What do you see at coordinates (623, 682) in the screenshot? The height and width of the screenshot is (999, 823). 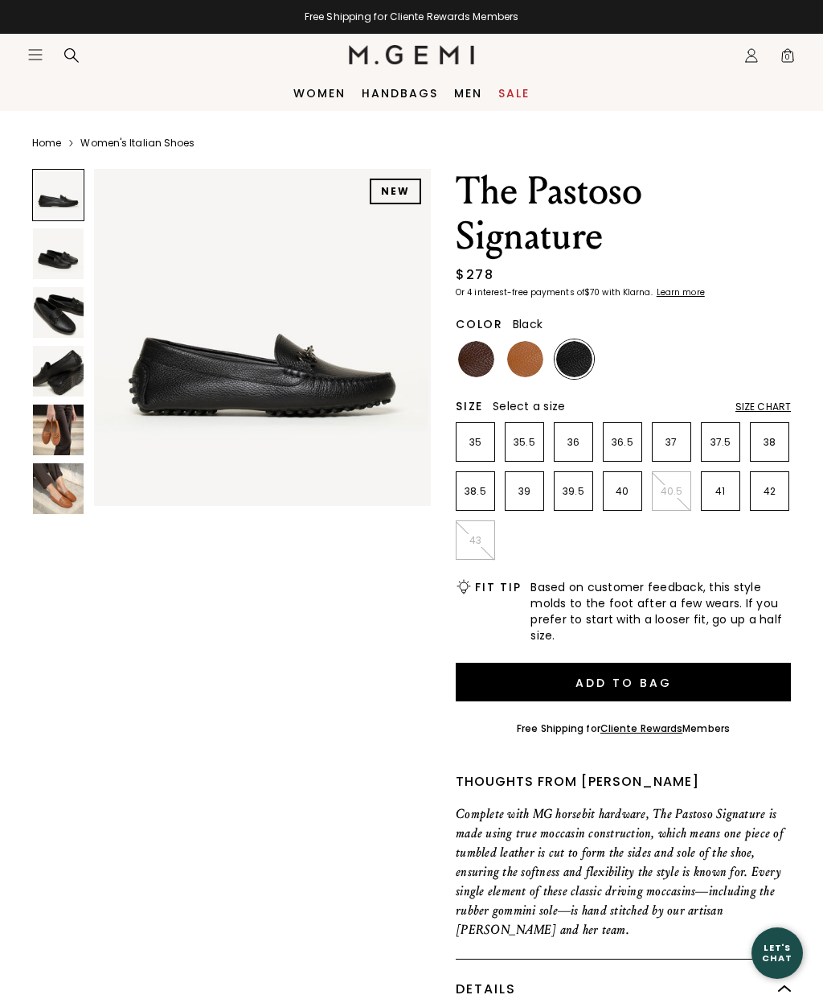 I see `button: Add to Bag` at bounding box center [623, 682].